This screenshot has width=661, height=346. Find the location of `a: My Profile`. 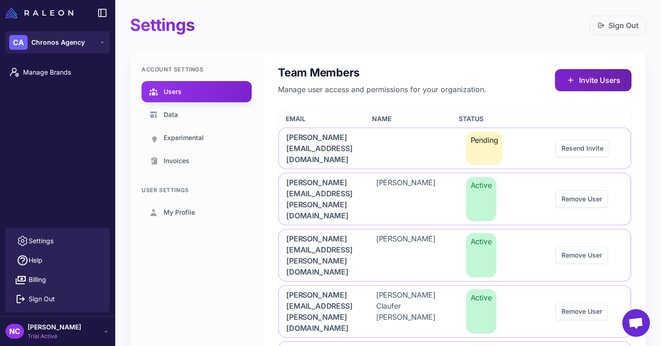

a: My Profile is located at coordinates (196, 213).